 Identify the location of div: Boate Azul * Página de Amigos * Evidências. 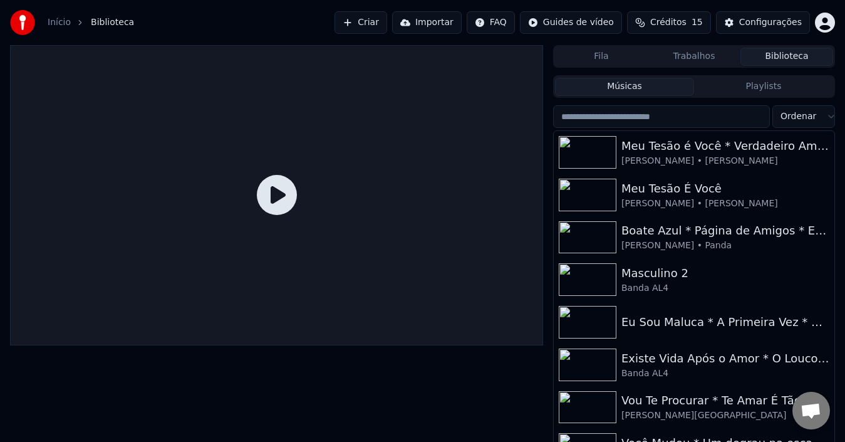
(725, 231).